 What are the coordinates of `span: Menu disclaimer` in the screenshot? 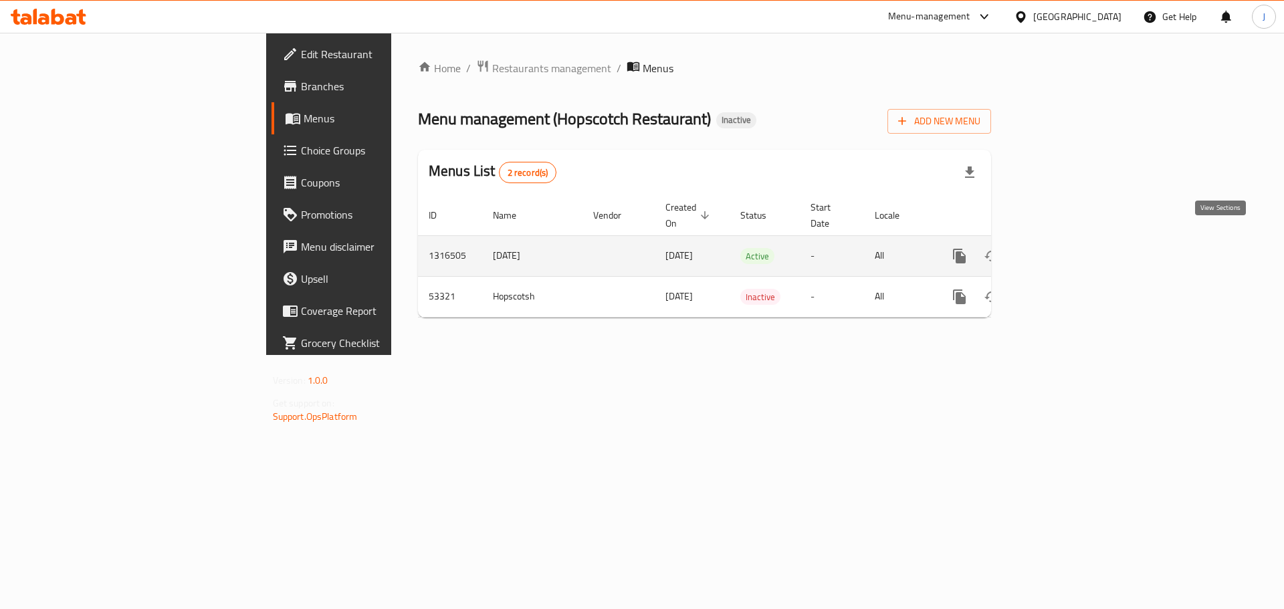 It's located at (385, 247).